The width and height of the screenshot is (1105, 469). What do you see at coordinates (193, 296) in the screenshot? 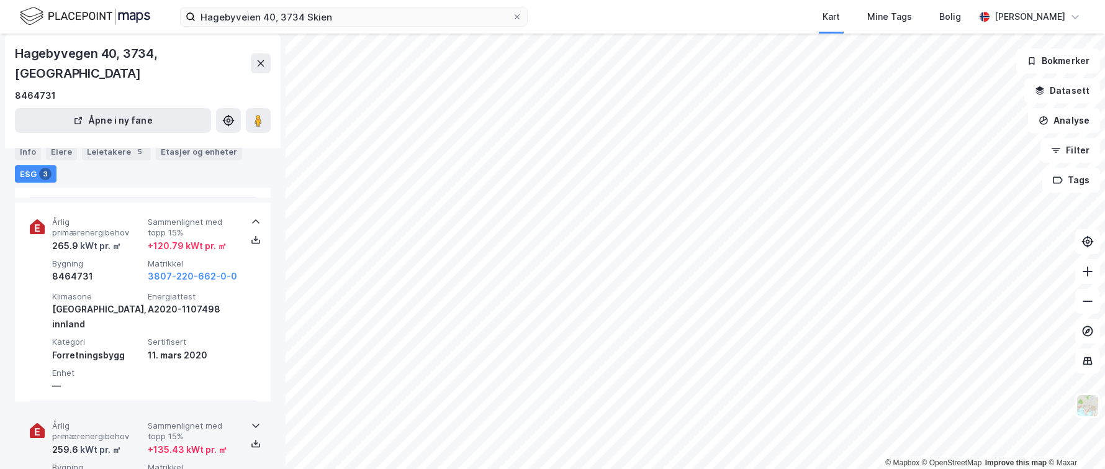
I see `span: Energiattest` at bounding box center [193, 296].